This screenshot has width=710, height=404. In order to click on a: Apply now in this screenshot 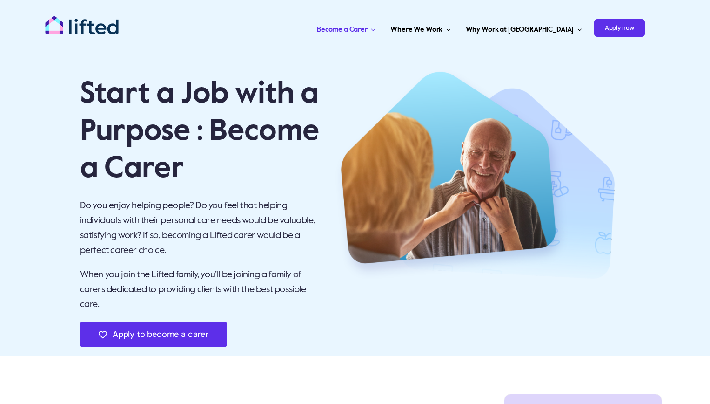, I will do `click(620, 28)`.